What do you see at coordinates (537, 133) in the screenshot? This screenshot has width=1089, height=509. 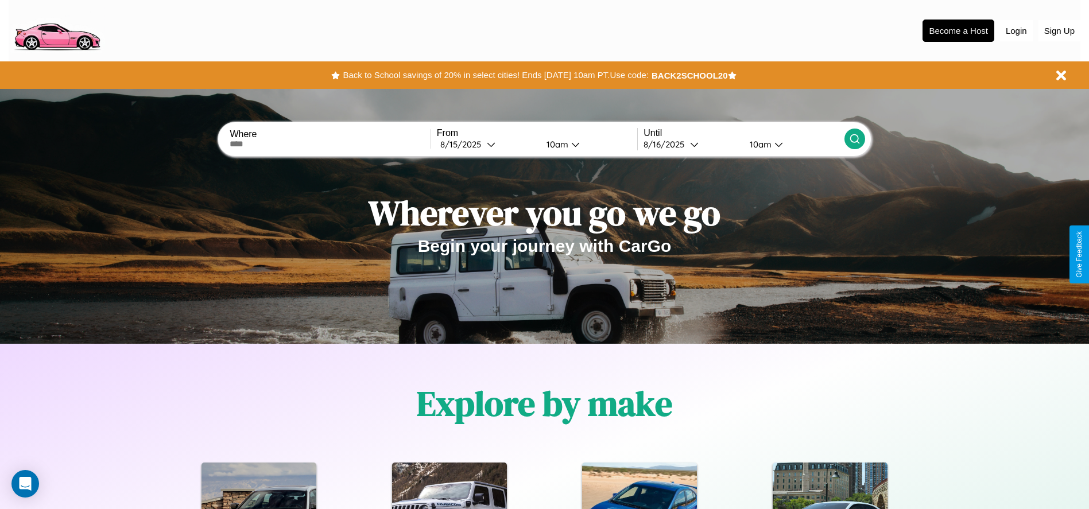 I see `label: From` at bounding box center [537, 133].